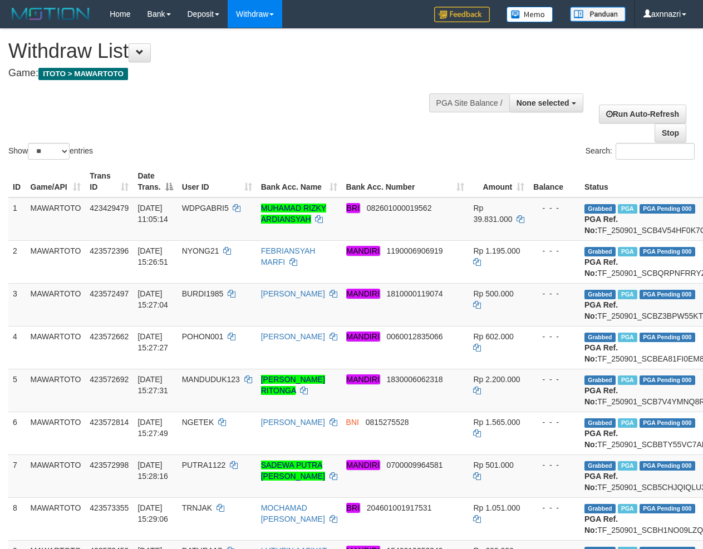  What do you see at coordinates (56, 181) in the screenshot?
I see `th: Game/API: activate to sort column ascending` at bounding box center [56, 181].